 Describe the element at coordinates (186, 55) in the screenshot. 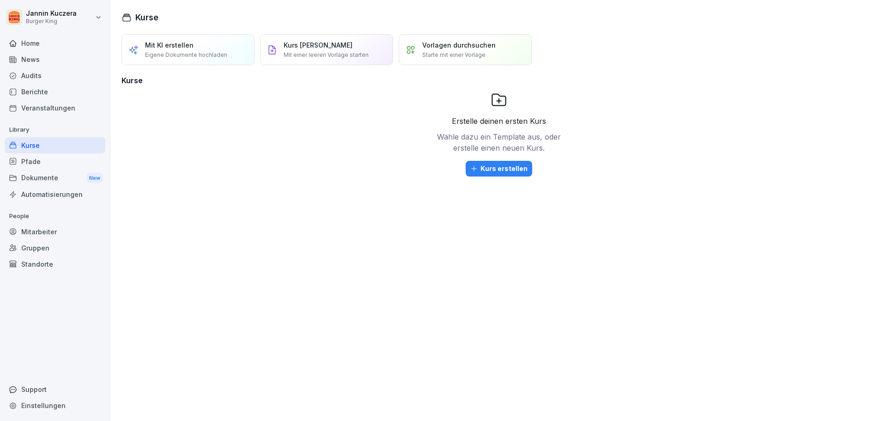

I see `p: Eigene Dokumente hochladen` at that location.